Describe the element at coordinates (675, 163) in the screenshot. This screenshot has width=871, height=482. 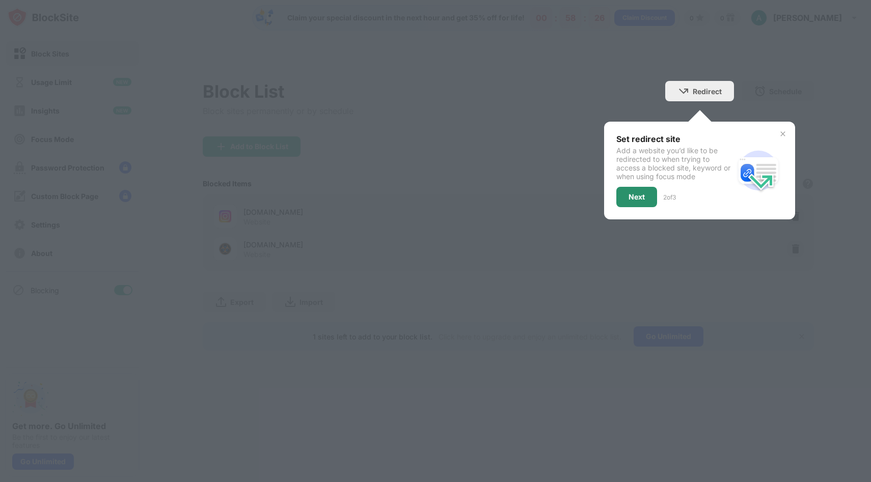
I see `div: Add a website you’d like to be redirected to when trying to access a blocked site, keyword or whe...` at that location.